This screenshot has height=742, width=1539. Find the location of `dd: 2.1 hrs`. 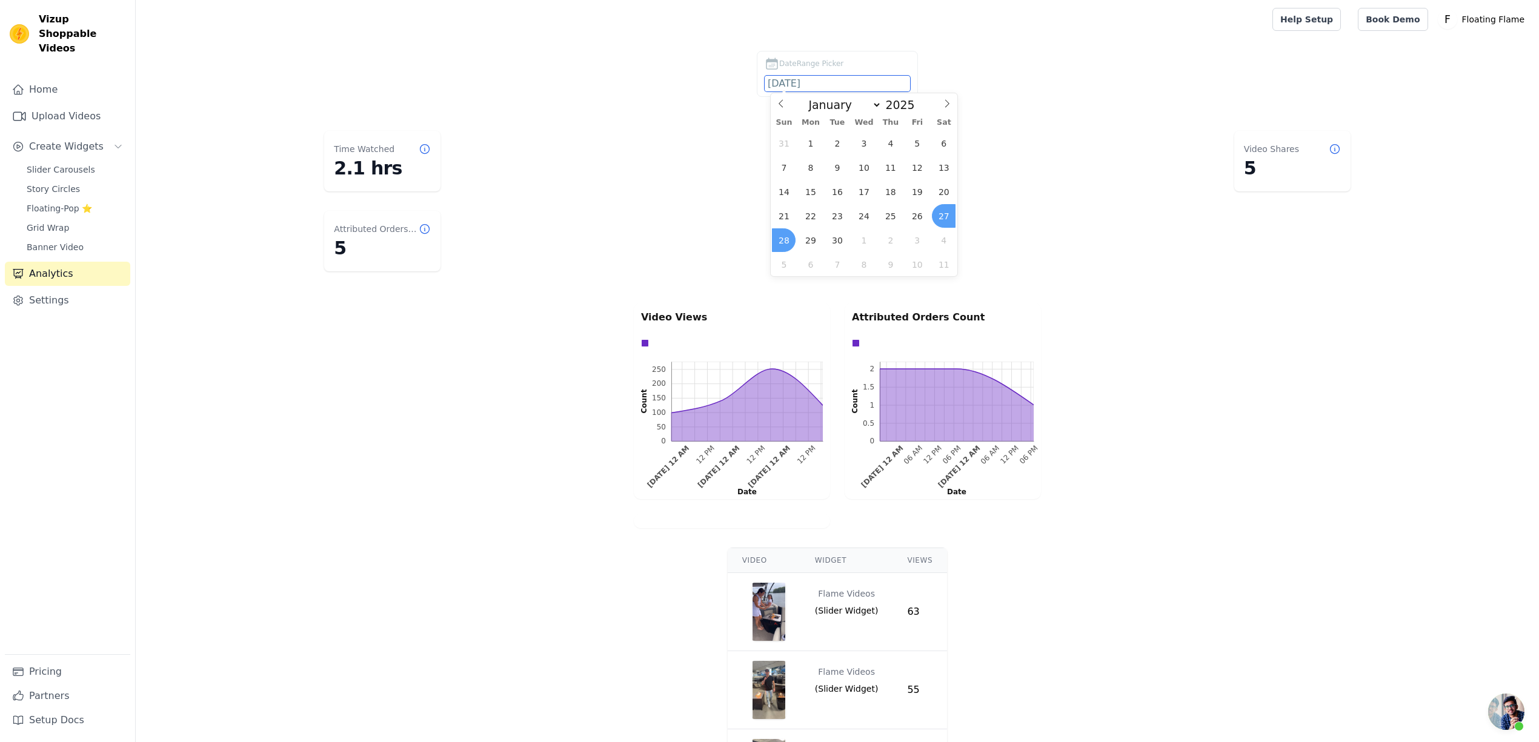

dd: 2.1 hrs is located at coordinates (382, 168).